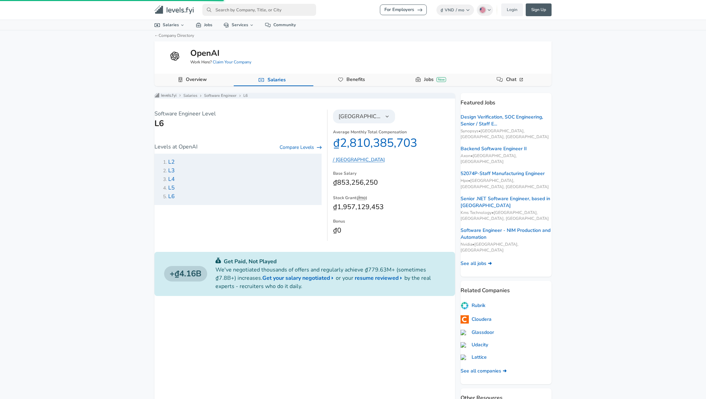 Image resolution: width=706 pixels, height=399 pixels. Describe the element at coordinates (394, 132) in the screenshot. I see `dt: Average Monthly Total Compensation` at that location.